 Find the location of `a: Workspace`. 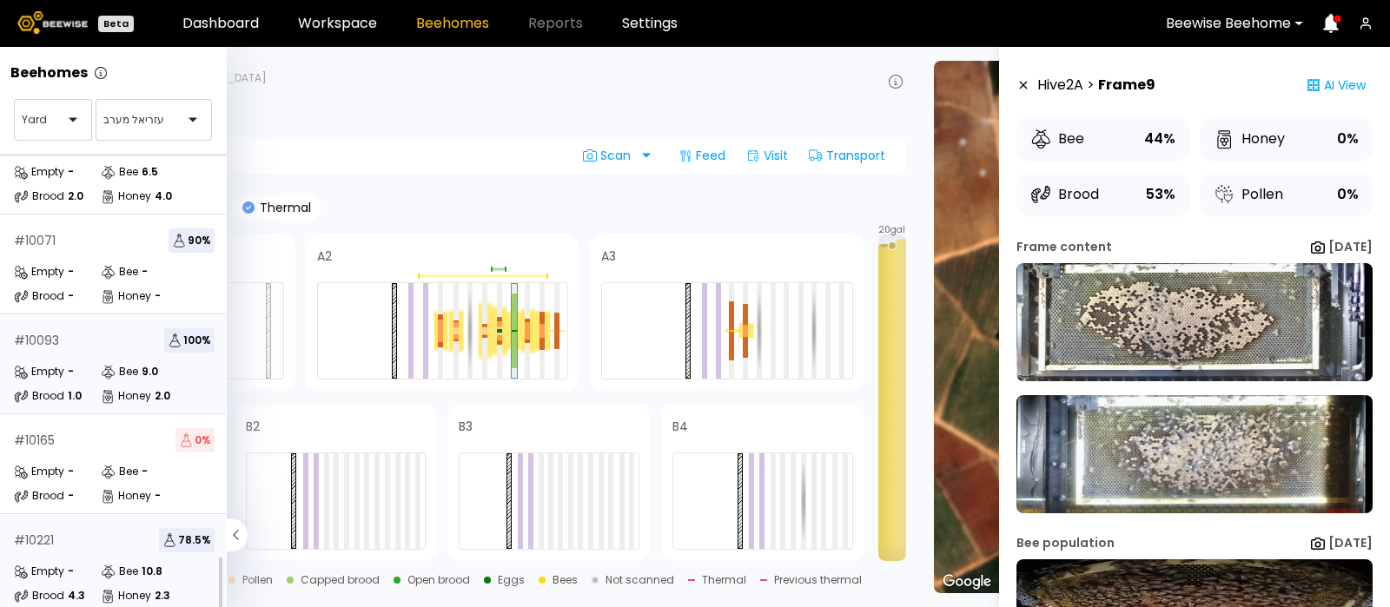

a: Workspace is located at coordinates (337, 23).